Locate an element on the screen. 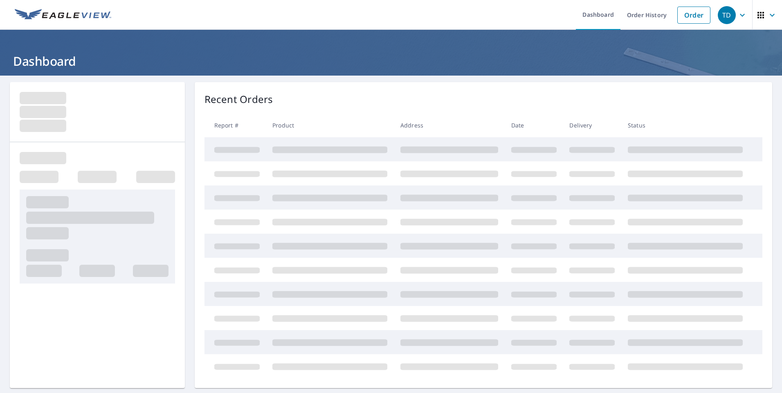 This screenshot has width=782, height=393. div: TD is located at coordinates (727, 15).